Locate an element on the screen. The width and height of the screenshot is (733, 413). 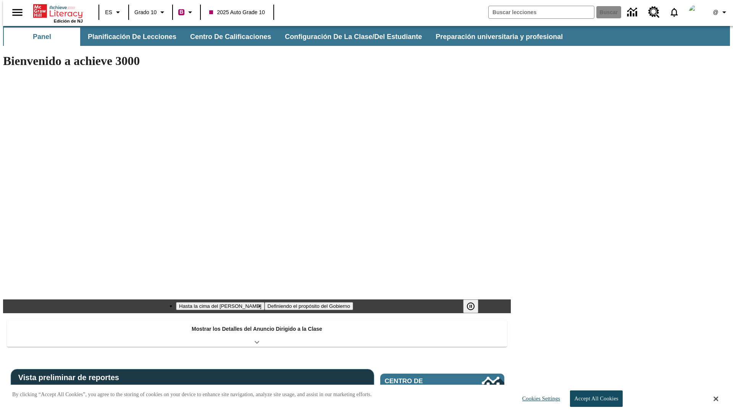
button: Escoja un nuevo avatar is located at coordinates (697, 12).